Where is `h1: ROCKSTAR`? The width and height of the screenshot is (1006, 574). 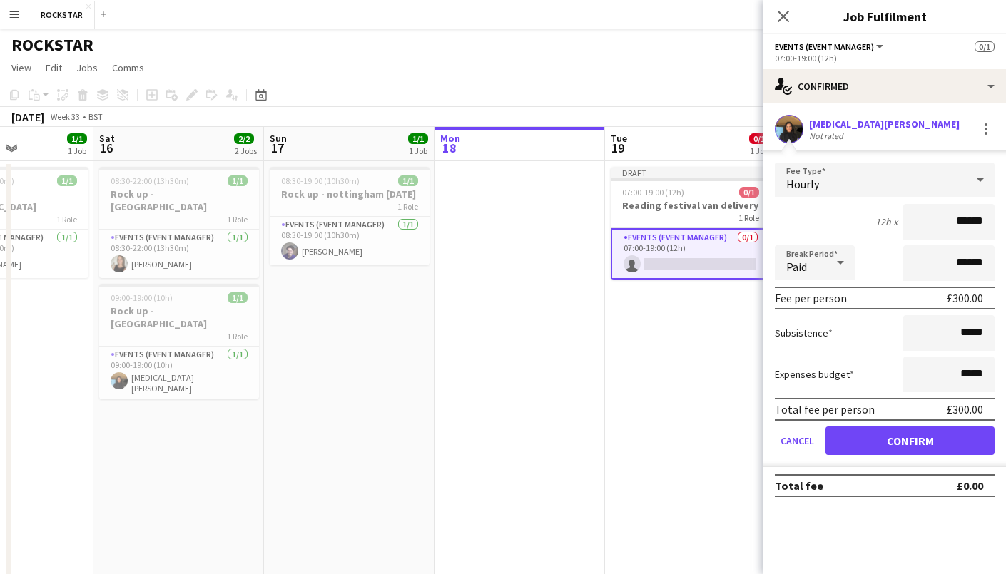
h1: ROCKSTAR is located at coordinates (52, 45).